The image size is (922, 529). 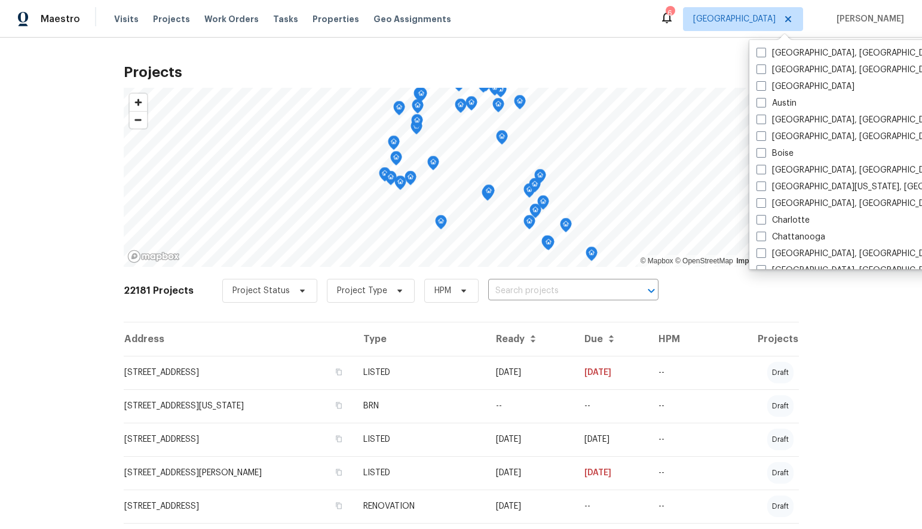 I want to click on span: Visits, so click(x=126, y=19).